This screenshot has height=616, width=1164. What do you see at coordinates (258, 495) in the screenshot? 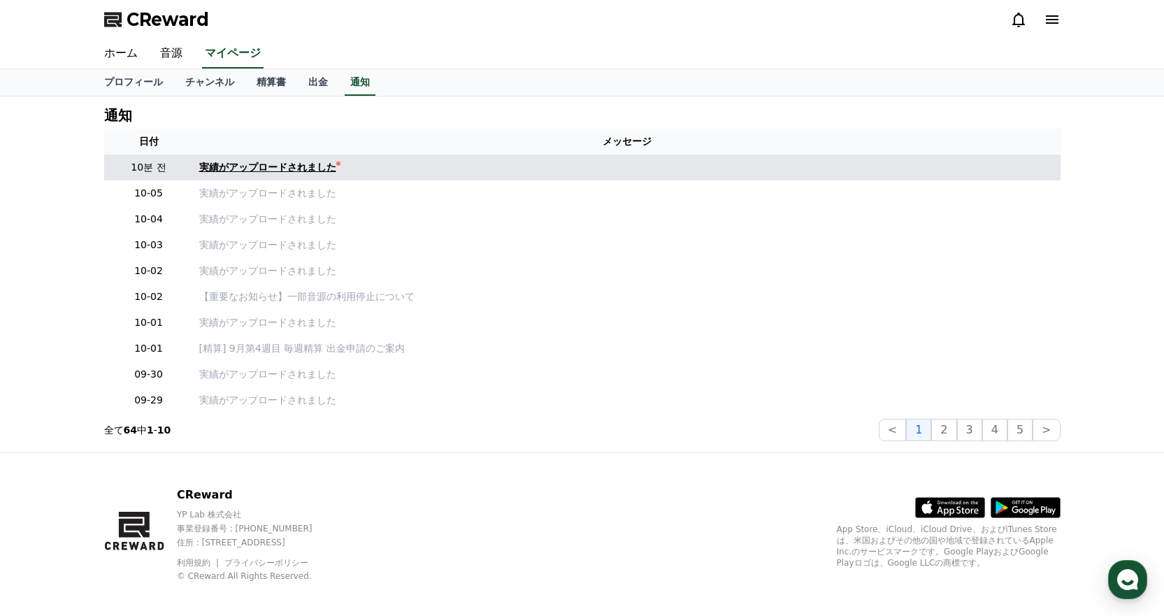
I see `p: CReward` at bounding box center [258, 495].